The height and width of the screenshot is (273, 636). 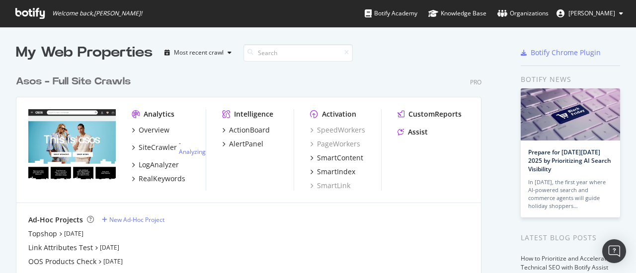 I want to click on div: Ad-Hoc Projects, so click(x=56, y=220).